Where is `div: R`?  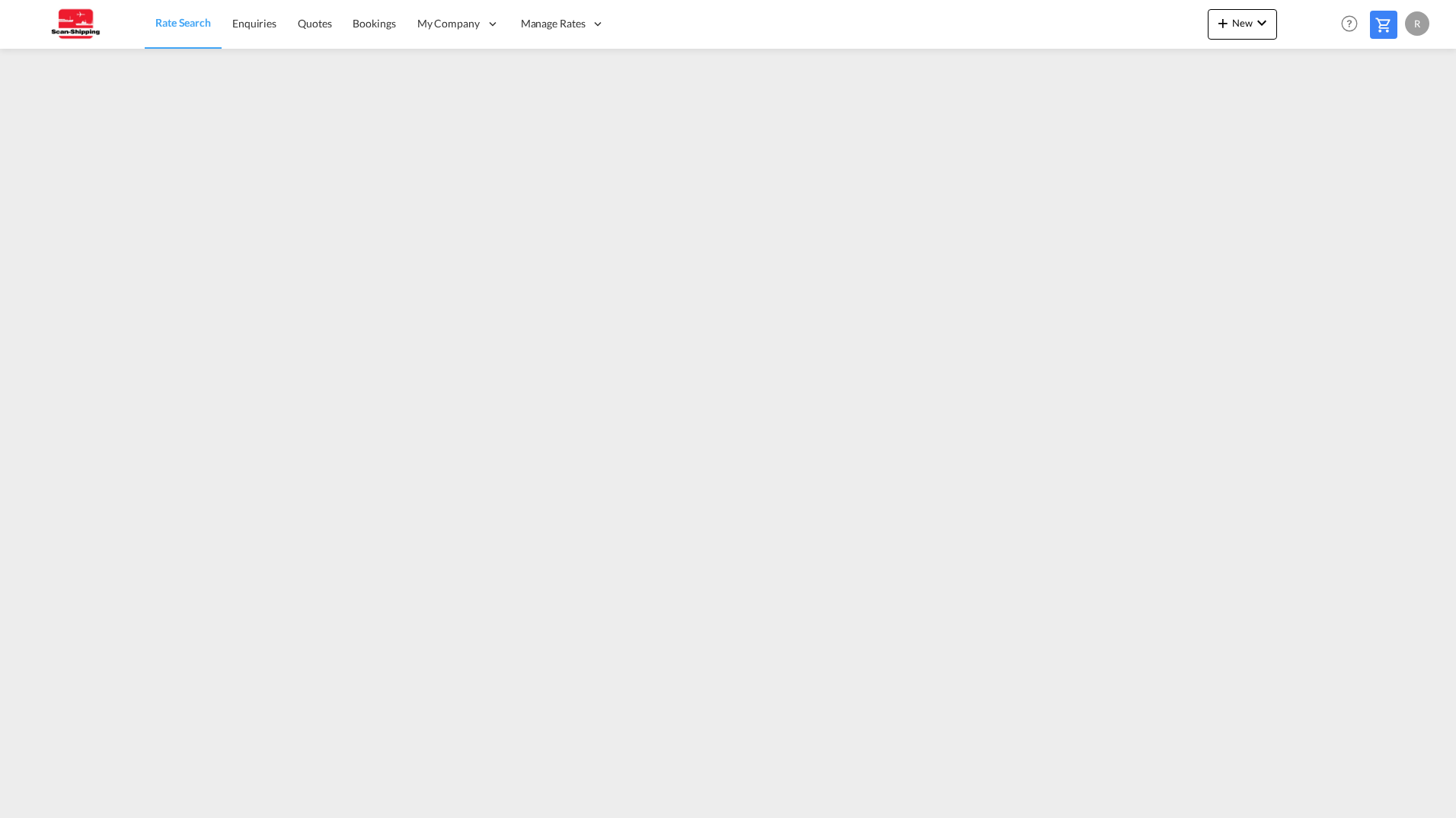 div: R is located at coordinates (1418, 23).